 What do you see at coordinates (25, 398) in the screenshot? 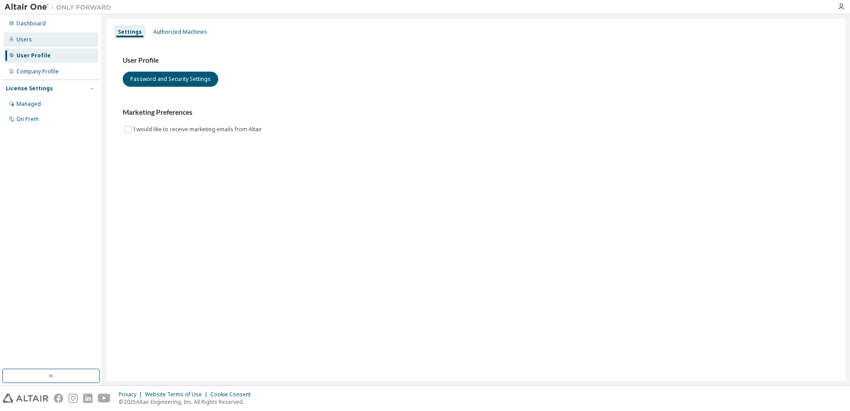
I see `img: altair_logo.svg` at bounding box center [25, 398].